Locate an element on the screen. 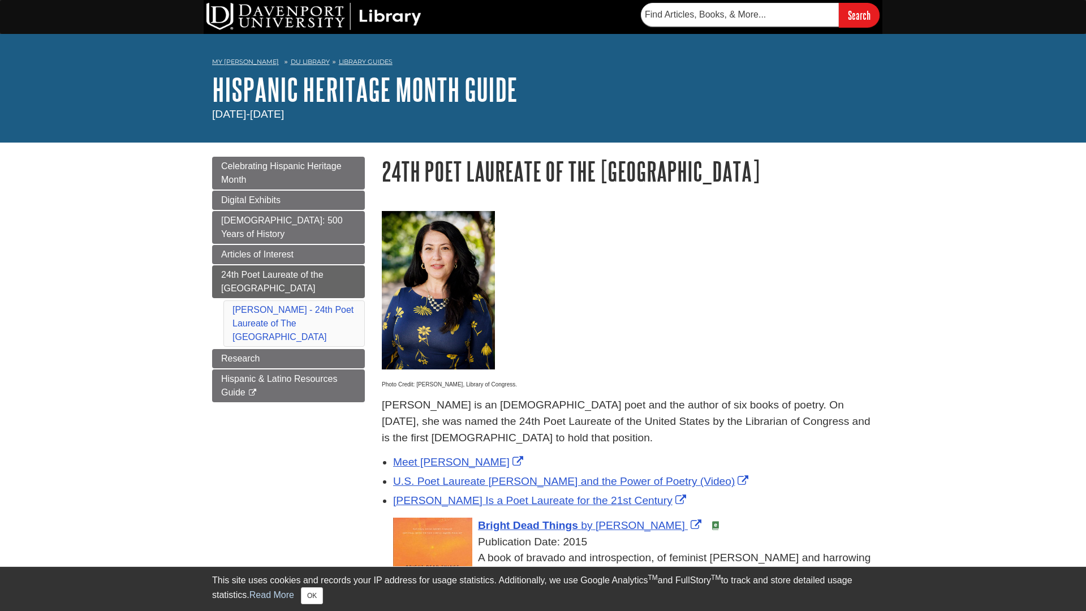 This screenshot has width=1086, height=611. img: Ada Limon is located at coordinates (438, 290).